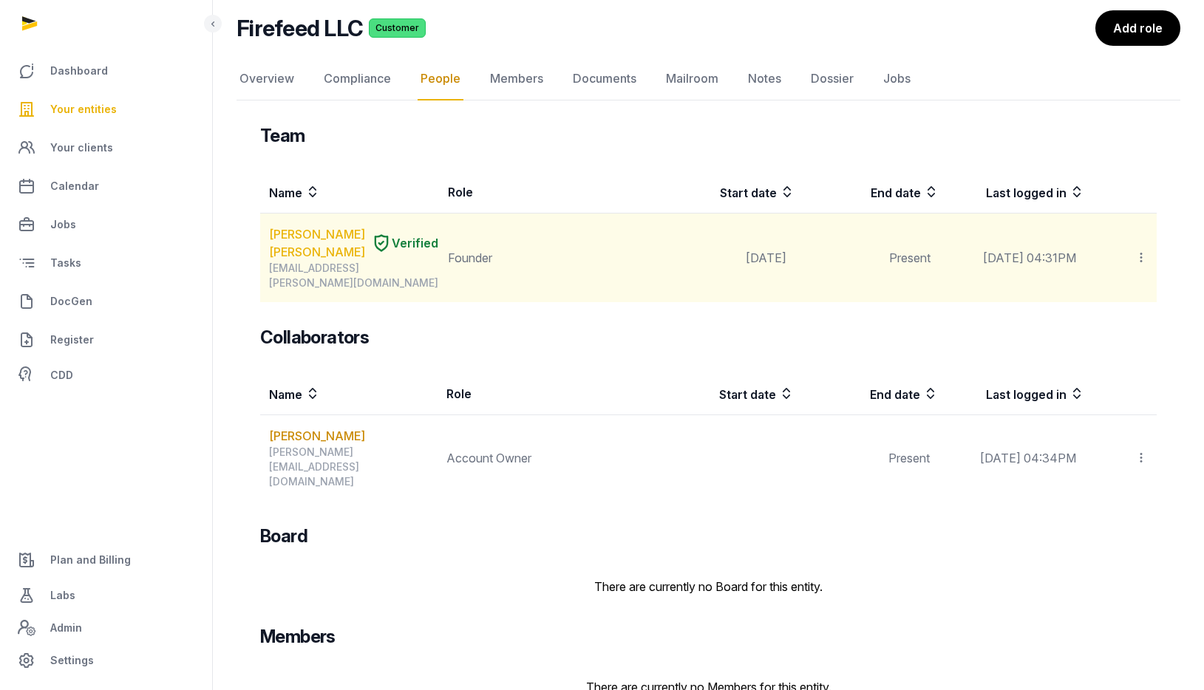 Image resolution: width=1204 pixels, height=690 pixels. Describe the element at coordinates (299, 28) in the screenshot. I see `h2: Firefeed LLC` at that location.